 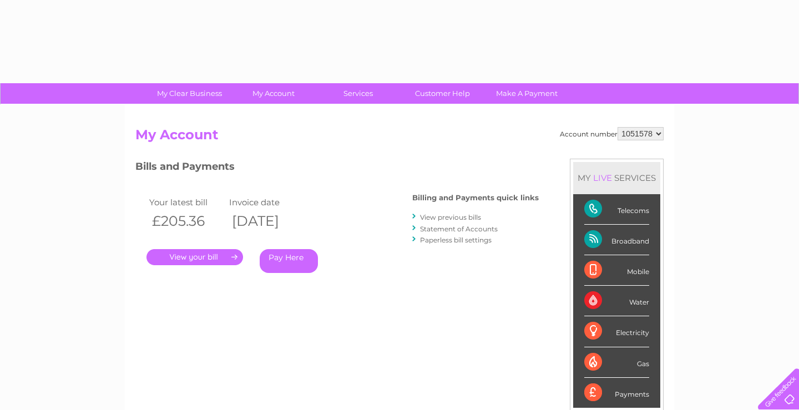 What do you see at coordinates (189, 93) in the screenshot?
I see `a: My Clear Business` at bounding box center [189, 93].